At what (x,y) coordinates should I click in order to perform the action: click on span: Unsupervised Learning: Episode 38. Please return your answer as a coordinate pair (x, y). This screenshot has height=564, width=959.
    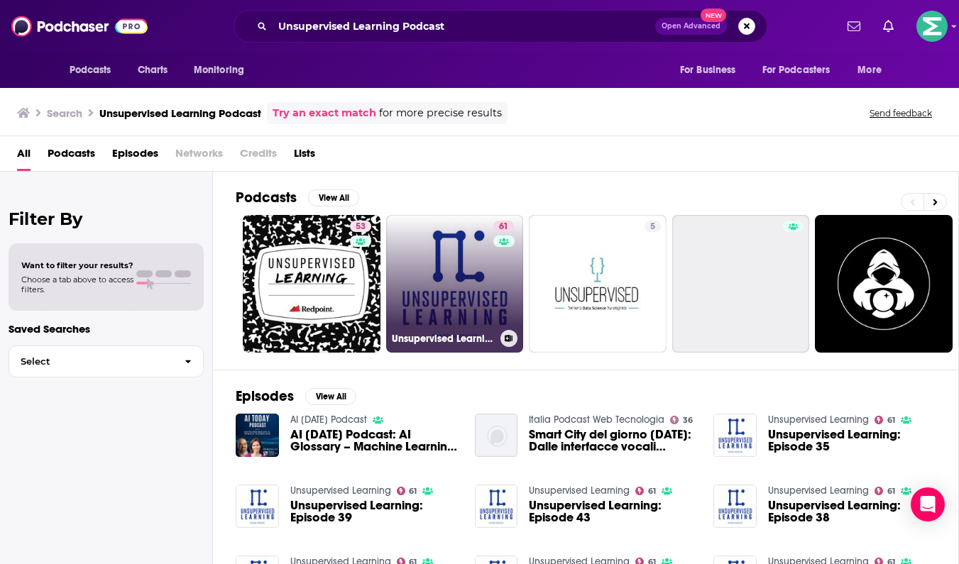
    Looking at the image, I should click on (852, 512).